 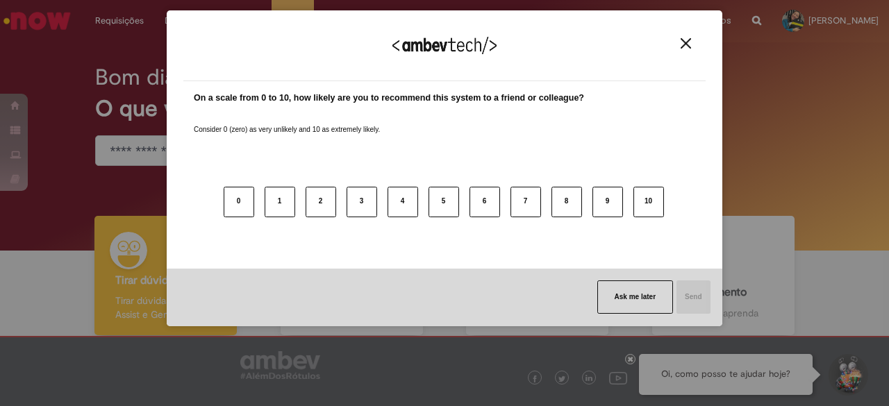 I want to click on button: 0, so click(x=239, y=202).